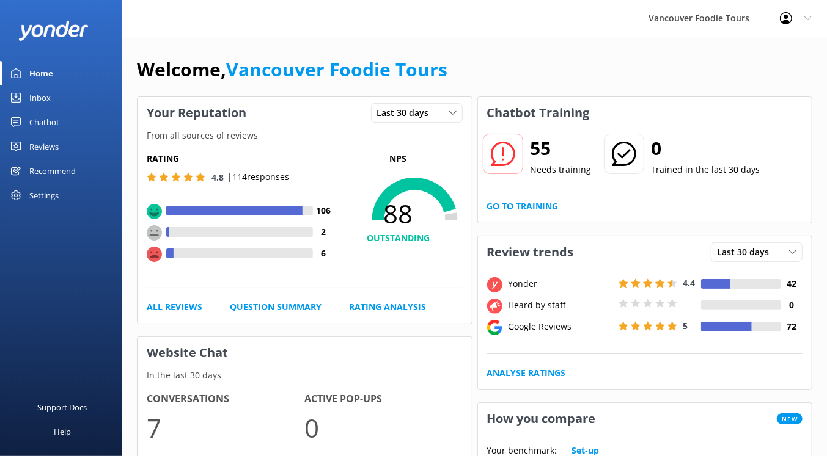 Image resolution: width=827 pixels, height=456 pixels. Describe the element at coordinates (387, 307) in the screenshot. I see `a: Rating Analysis` at that location.